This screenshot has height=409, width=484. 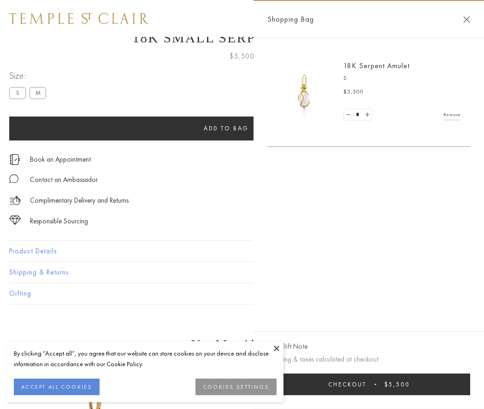 I want to click on button: Gifting, so click(x=242, y=293).